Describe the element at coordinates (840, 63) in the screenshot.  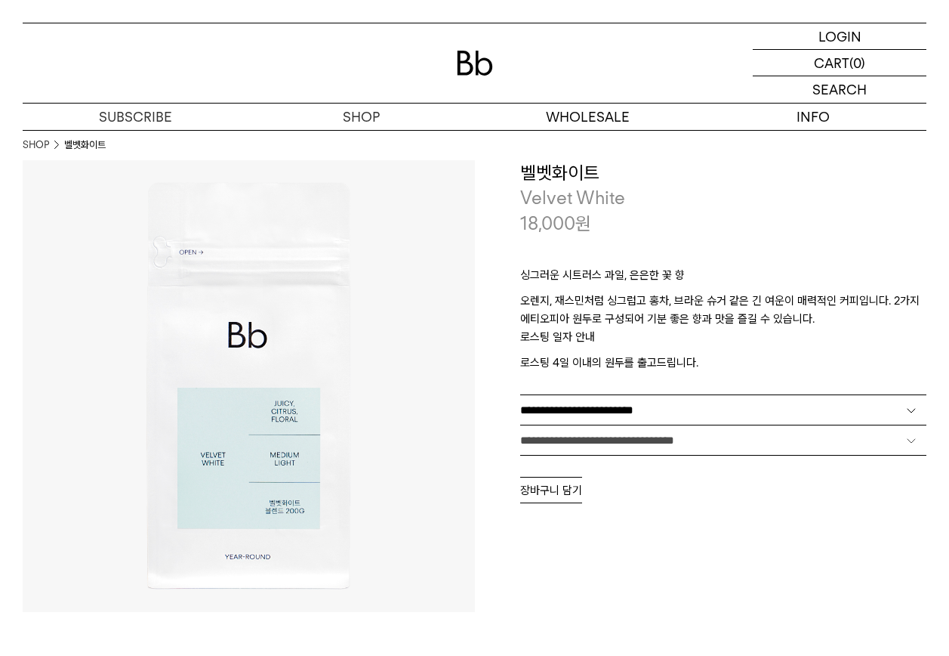
I see `a: CART (0)` at that location.